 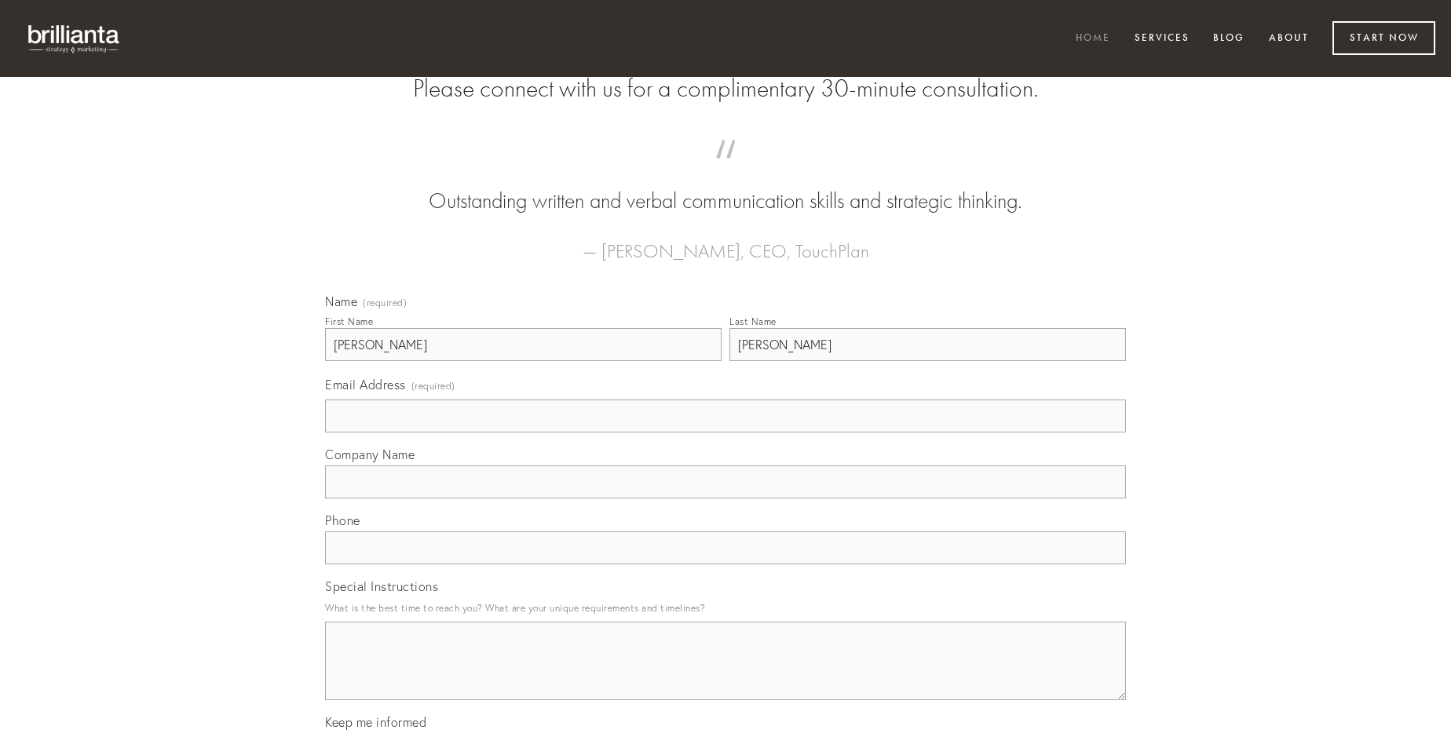 I want to click on span: Phone, so click(x=342, y=521).